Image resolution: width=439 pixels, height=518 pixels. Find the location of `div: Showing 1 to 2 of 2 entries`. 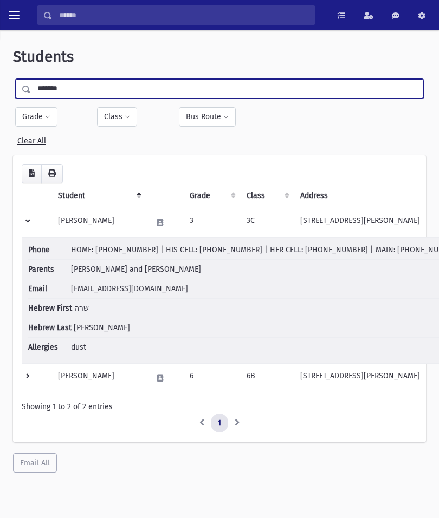

div: Showing 1 to 2 of 2 entries is located at coordinates (219, 407).